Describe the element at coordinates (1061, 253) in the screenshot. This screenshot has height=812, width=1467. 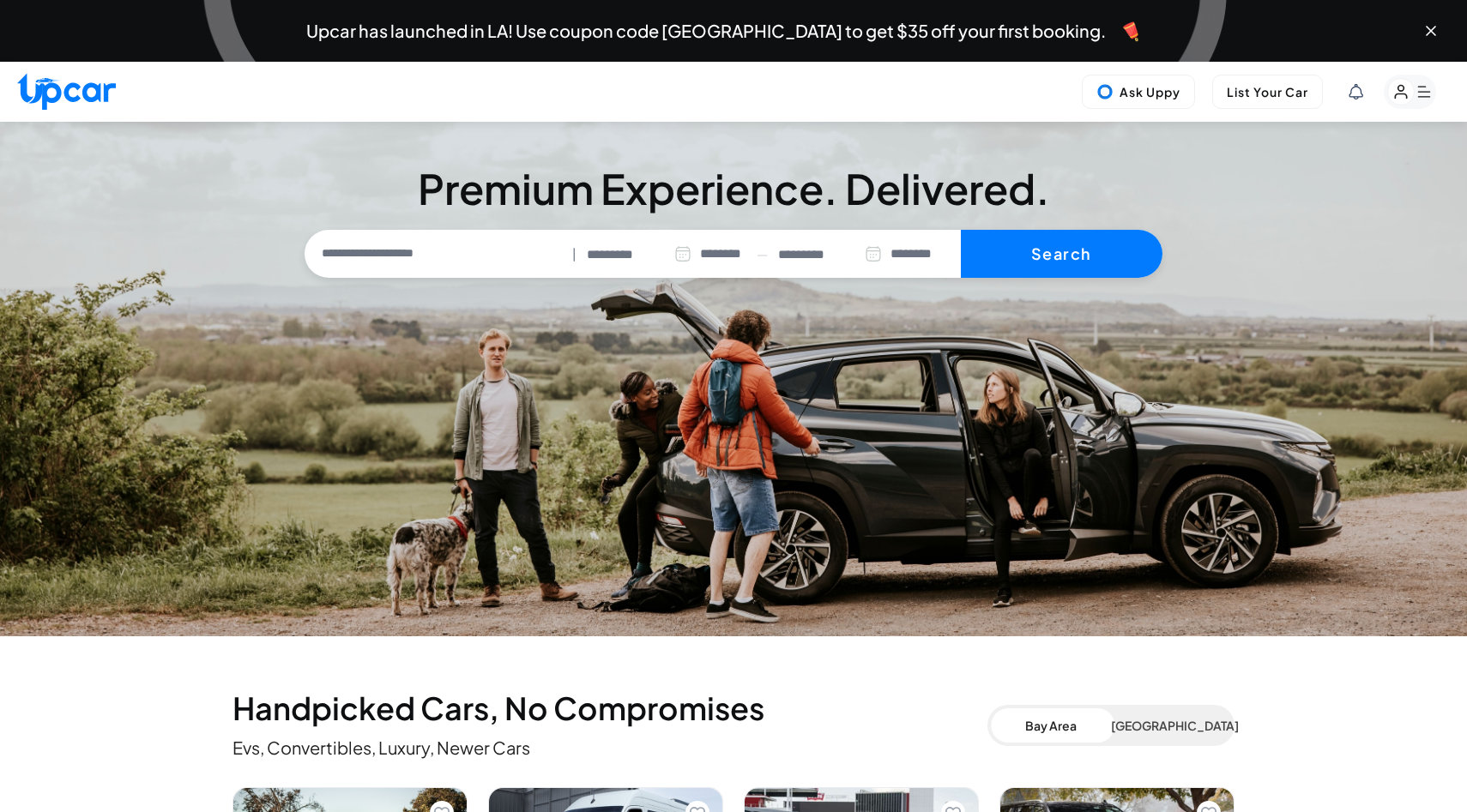
I see `button: Search` at that location.